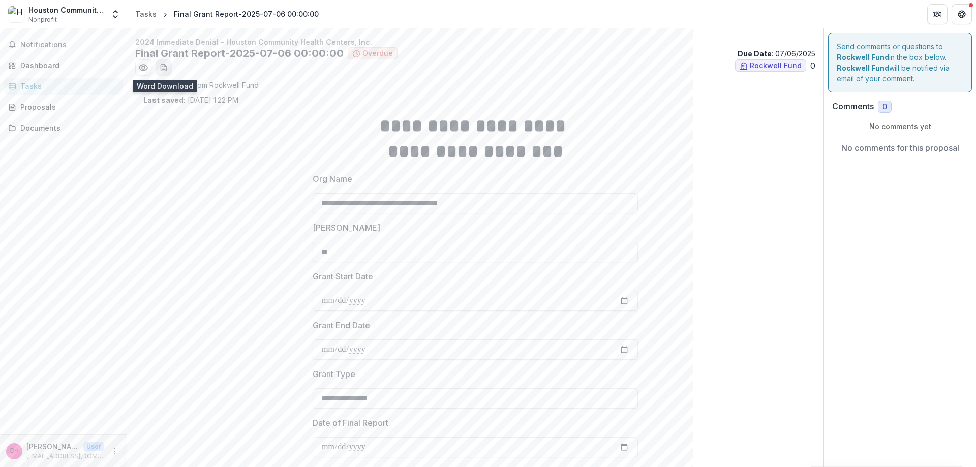 The width and height of the screenshot is (976, 467). Describe the element at coordinates (164, 68) in the screenshot. I see `button: download-word-button` at that location.